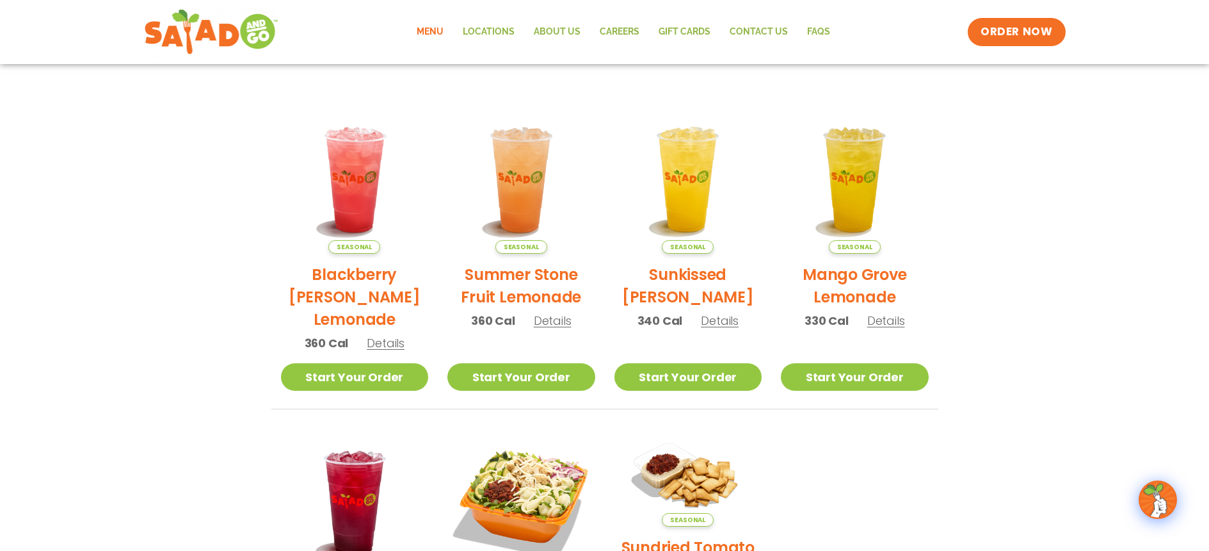 This screenshot has width=1209, height=551. I want to click on a: Locations, so click(489, 32).